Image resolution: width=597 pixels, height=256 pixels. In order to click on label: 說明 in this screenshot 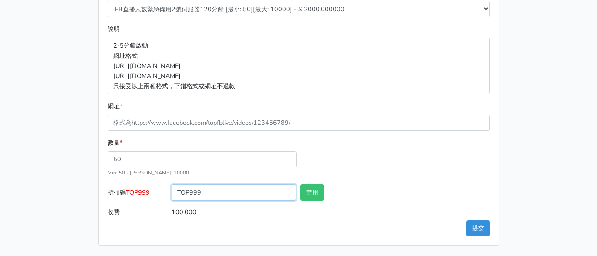, I will do `click(114, 29)`.